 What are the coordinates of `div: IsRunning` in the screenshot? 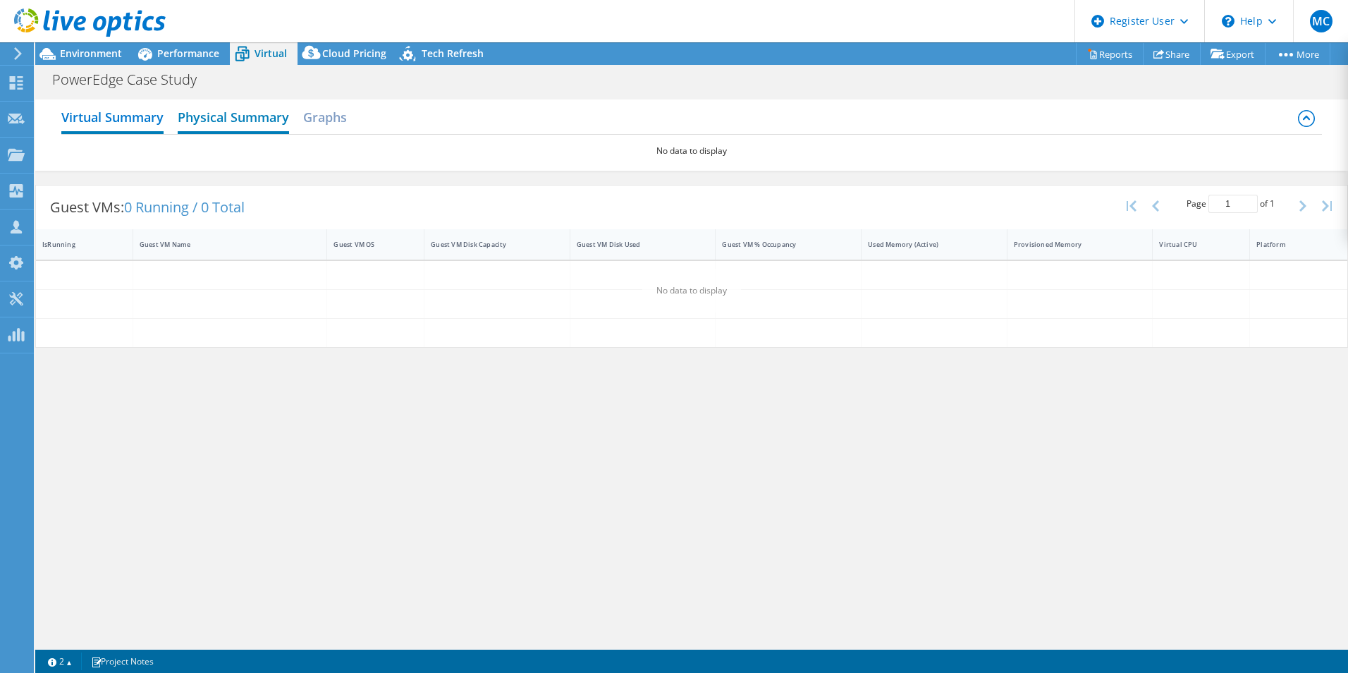 It's located at (75, 244).